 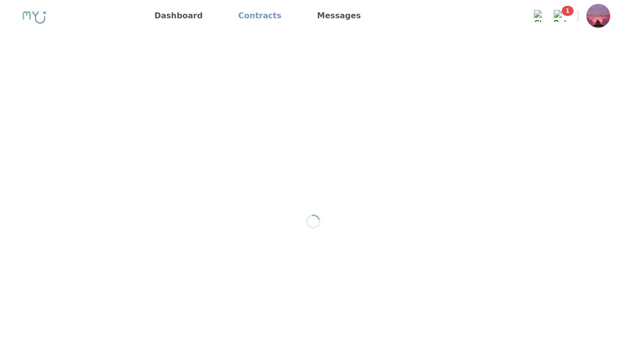 What do you see at coordinates (559, 16) in the screenshot?
I see `img: Bell` at bounding box center [559, 16].